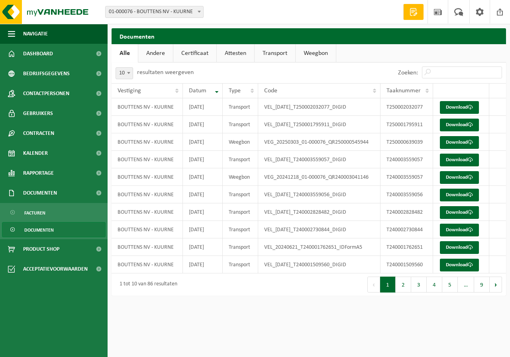 The width and height of the screenshot is (510, 357). I want to click on a: Attesten, so click(235, 53).